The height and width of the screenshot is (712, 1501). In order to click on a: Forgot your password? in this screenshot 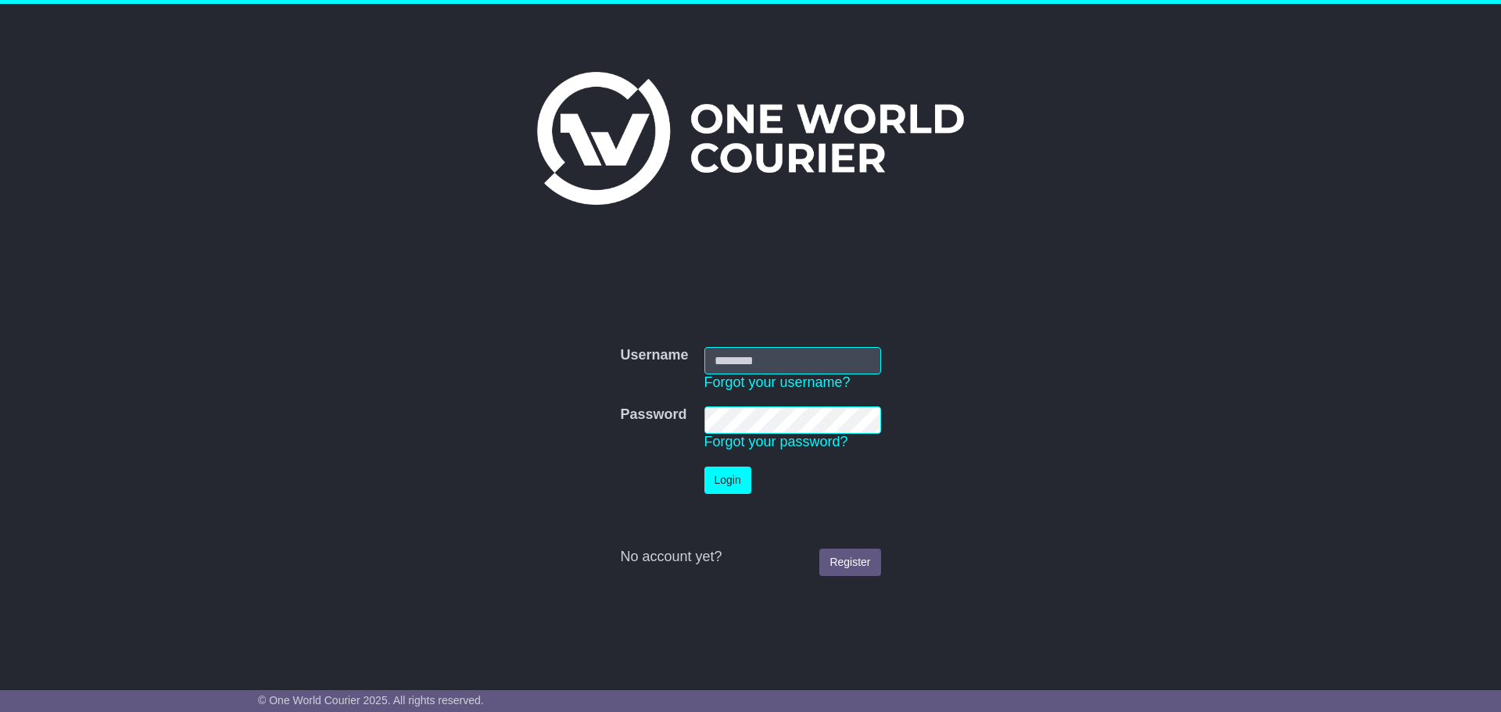, I will do `click(777, 442)`.